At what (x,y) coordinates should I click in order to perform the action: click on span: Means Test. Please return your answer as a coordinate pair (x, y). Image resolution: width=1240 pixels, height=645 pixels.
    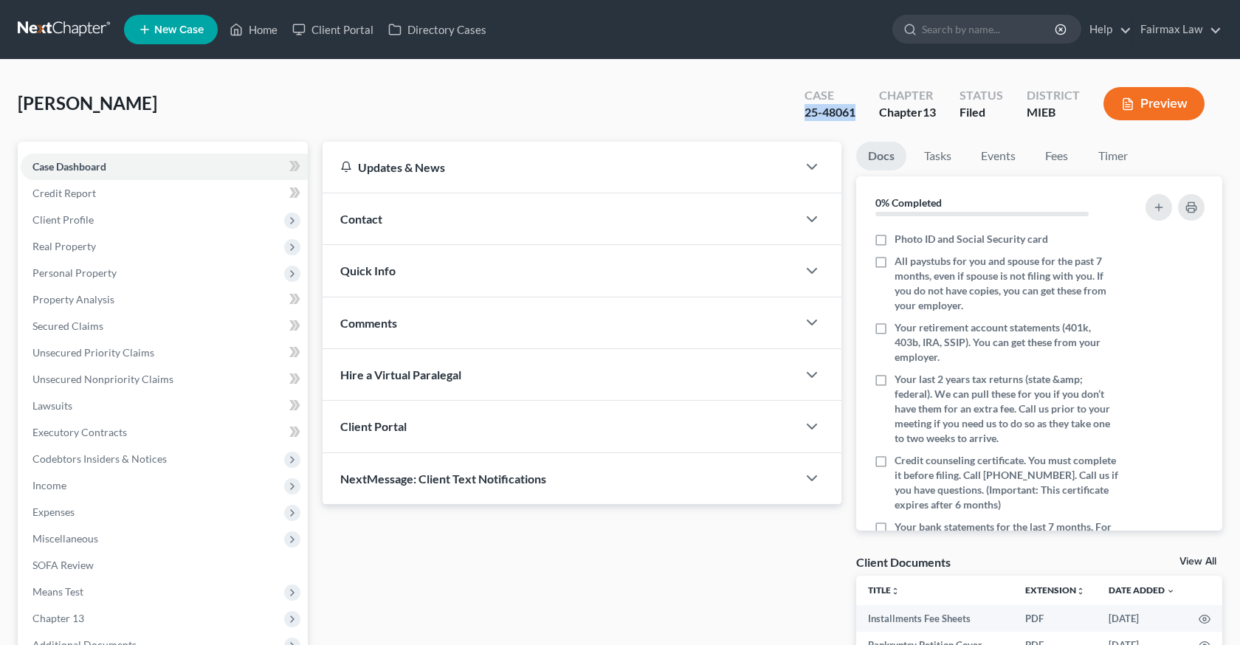
    Looking at the image, I should click on (58, 591).